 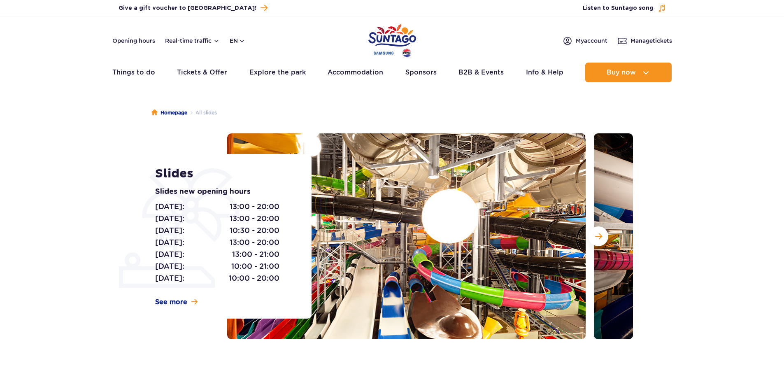 I want to click on span: My account, so click(x=591, y=41).